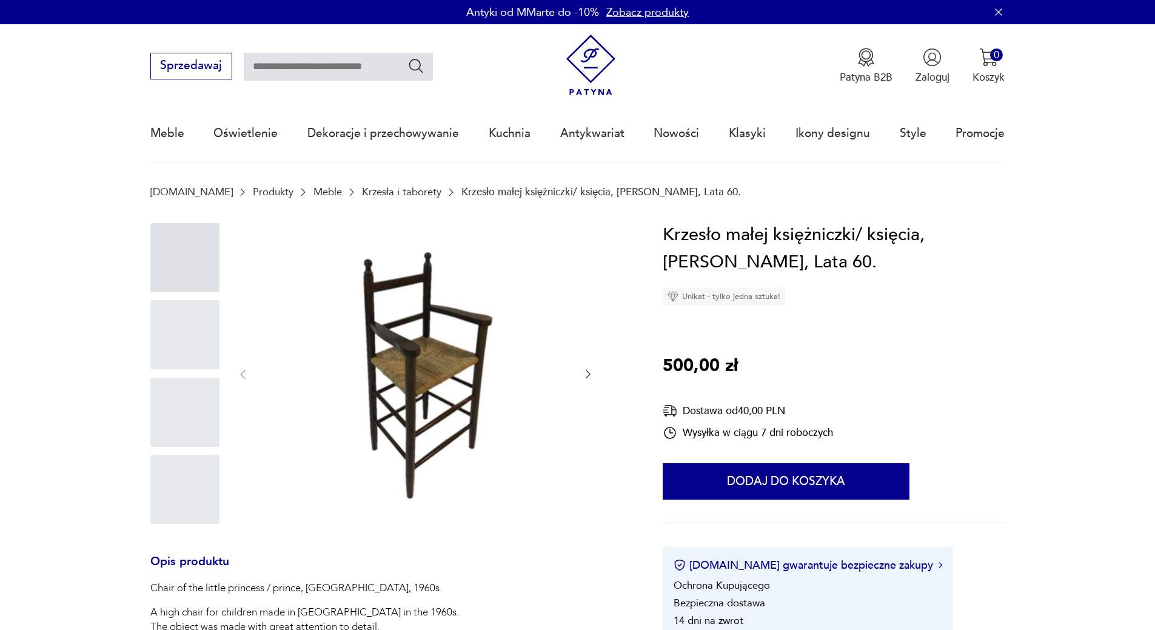 The height and width of the screenshot is (630, 1155). What do you see at coordinates (509, 133) in the screenshot?
I see `a: Kuchnia` at bounding box center [509, 133].